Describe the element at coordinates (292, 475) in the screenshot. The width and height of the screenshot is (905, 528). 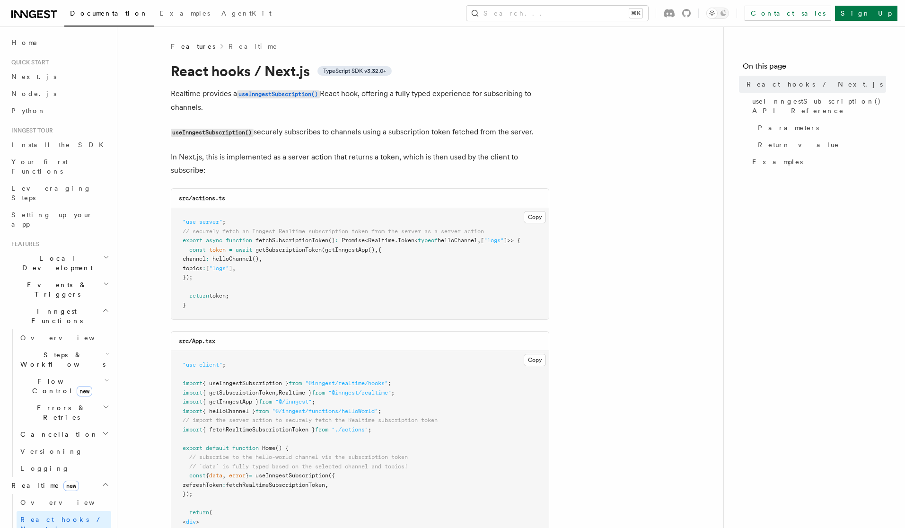
I see `span: useInngestSubscription` at that location.